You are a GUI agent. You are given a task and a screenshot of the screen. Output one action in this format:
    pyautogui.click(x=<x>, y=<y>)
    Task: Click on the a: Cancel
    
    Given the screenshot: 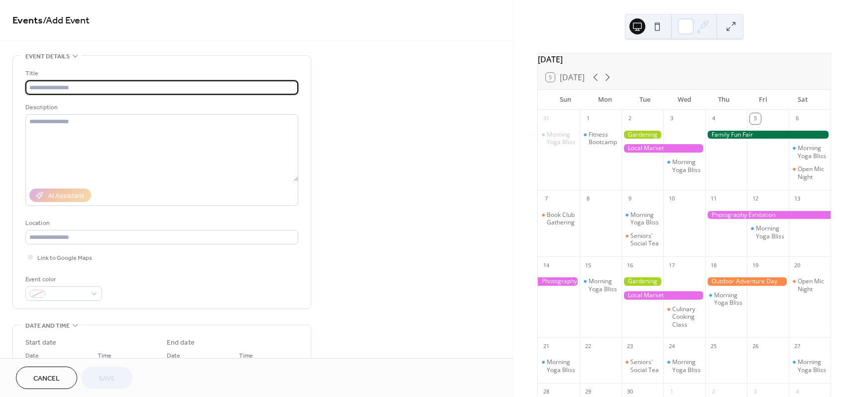 What is the action you would take?
    pyautogui.click(x=46, y=377)
    